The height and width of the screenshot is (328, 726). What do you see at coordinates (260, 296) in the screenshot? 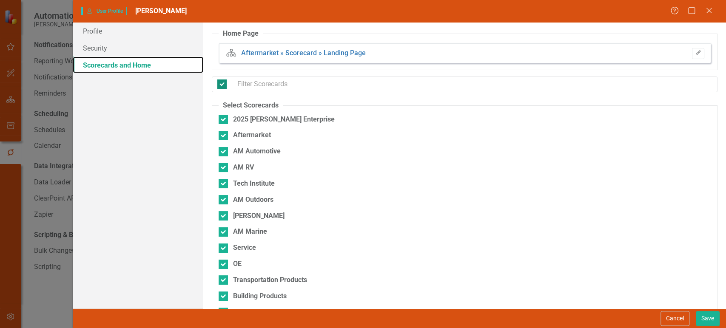
I see `div: Building Products` at bounding box center [260, 296].